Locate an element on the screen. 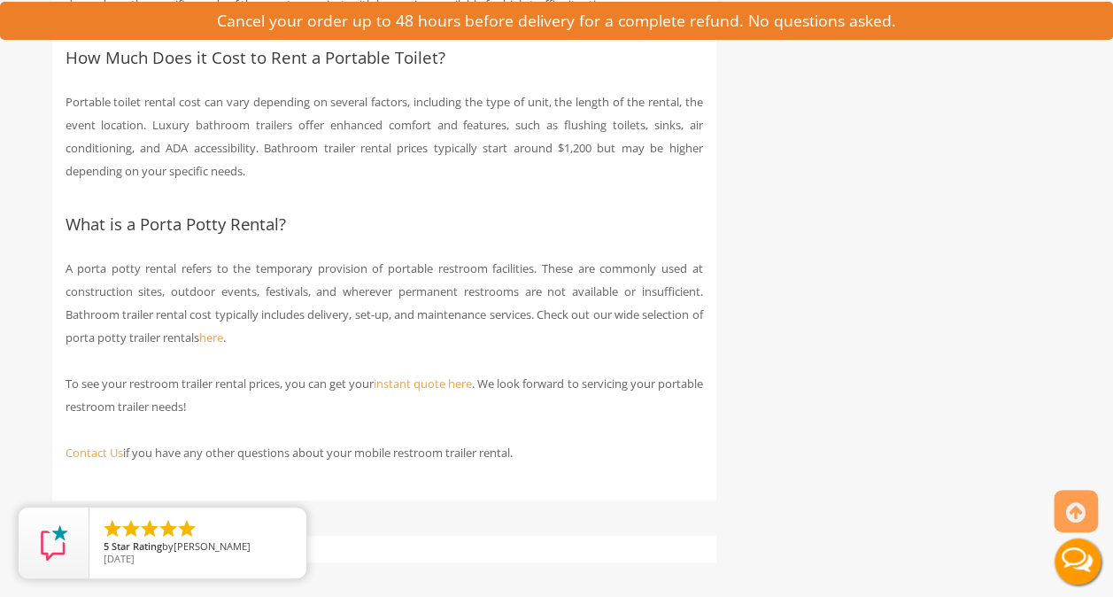 This screenshot has height=597, width=1113. p: if you have any other questions about your mobile restroom trailer rental. is located at coordinates (384, 453).